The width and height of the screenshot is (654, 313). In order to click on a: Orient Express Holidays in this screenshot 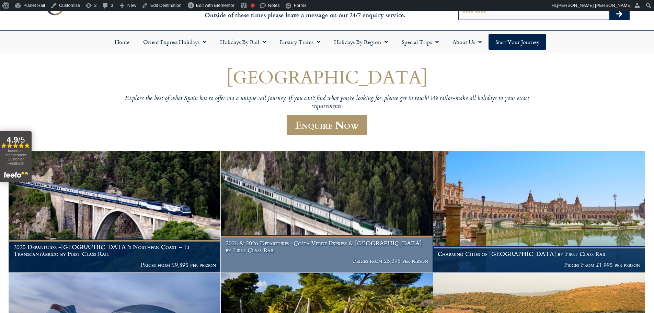, I will do `click(175, 42)`.